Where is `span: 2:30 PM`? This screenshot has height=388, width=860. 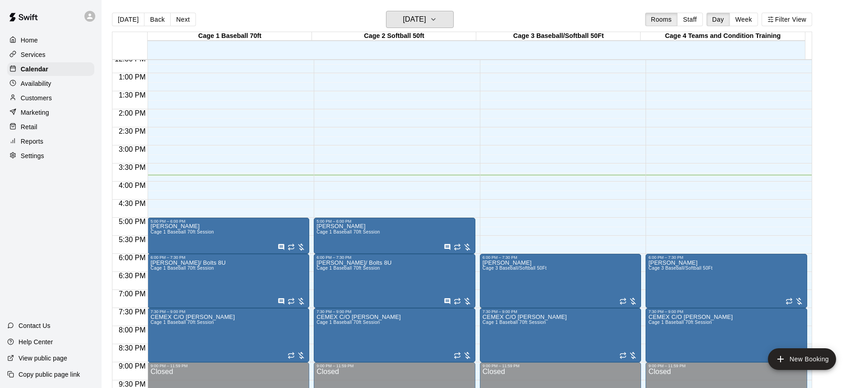
span: 2:30 PM is located at coordinates (132, 131).